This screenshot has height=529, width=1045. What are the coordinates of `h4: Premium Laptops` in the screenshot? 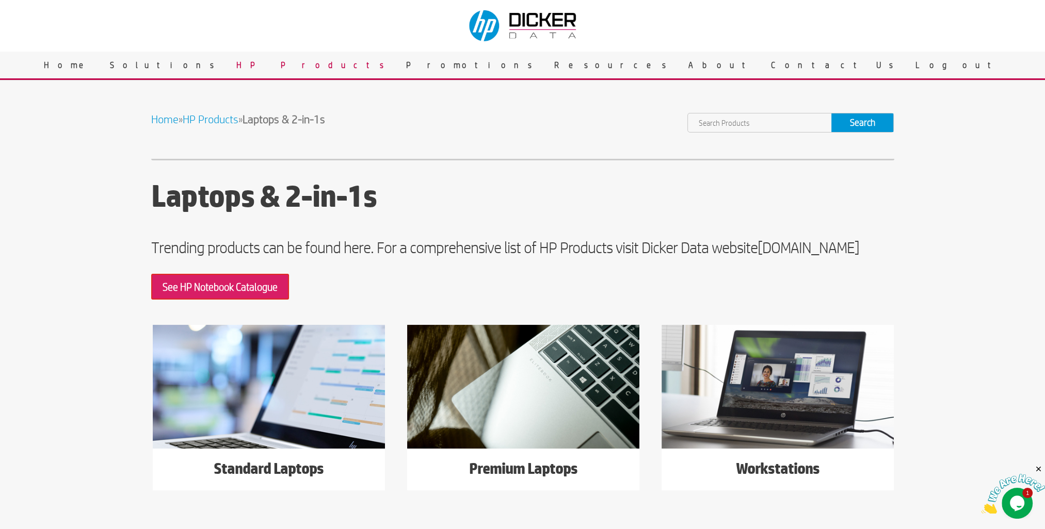 It's located at (523, 471).